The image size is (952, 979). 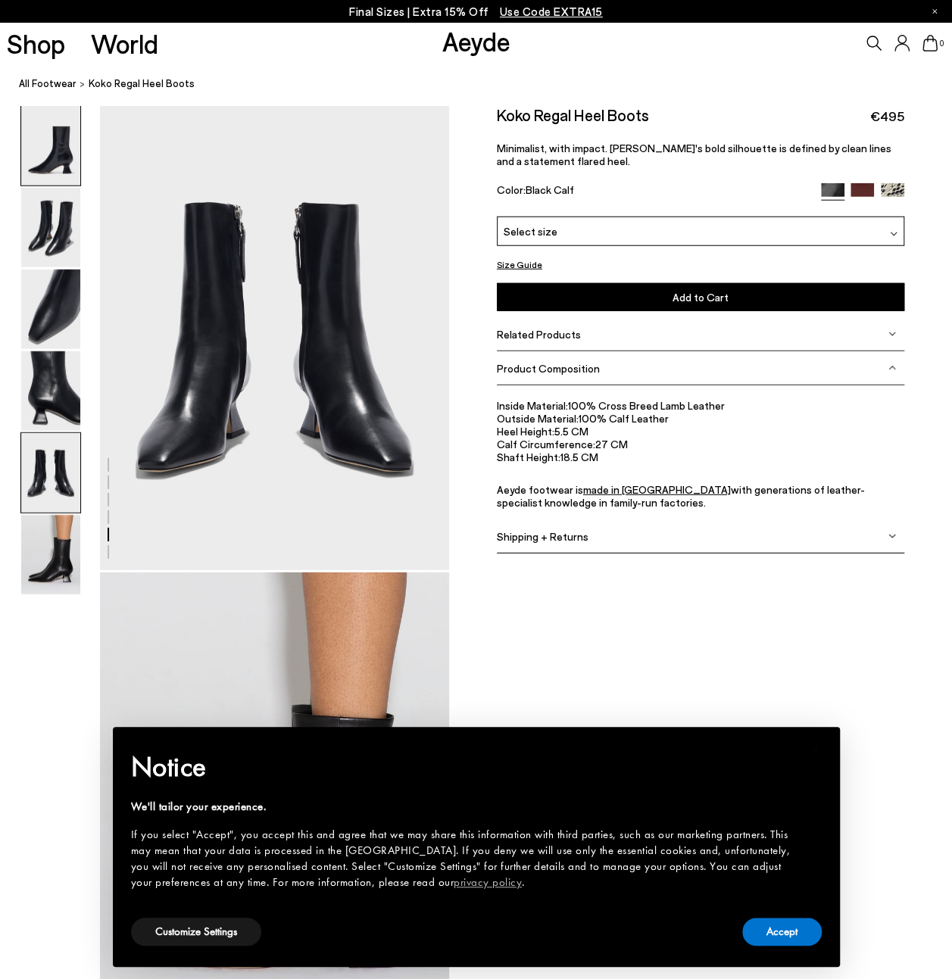 I want to click on img: Koko Regal Heel Boots - Image 6, so click(x=51, y=554).